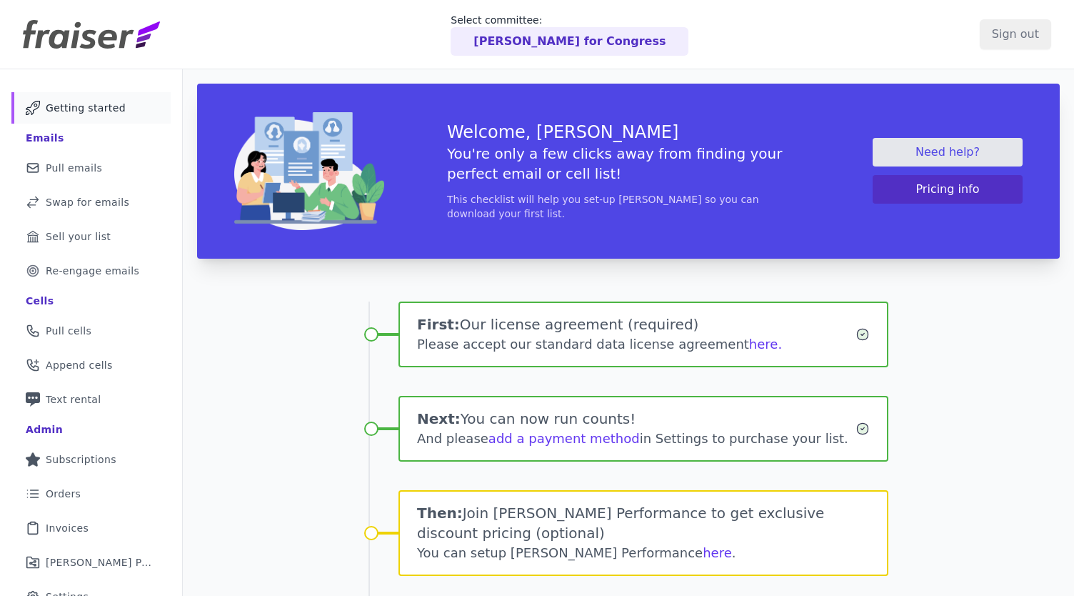 The width and height of the screenshot is (1074, 596). I want to click on span: Sell your list, so click(78, 236).